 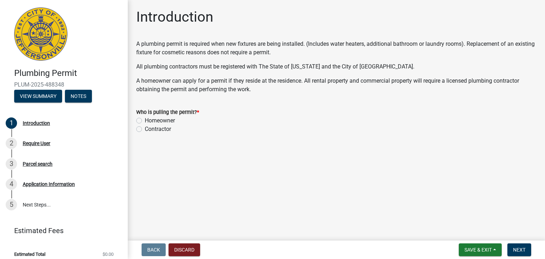 What do you see at coordinates (519, 250) in the screenshot?
I see `span: Next` at bounding box center [519, 250].